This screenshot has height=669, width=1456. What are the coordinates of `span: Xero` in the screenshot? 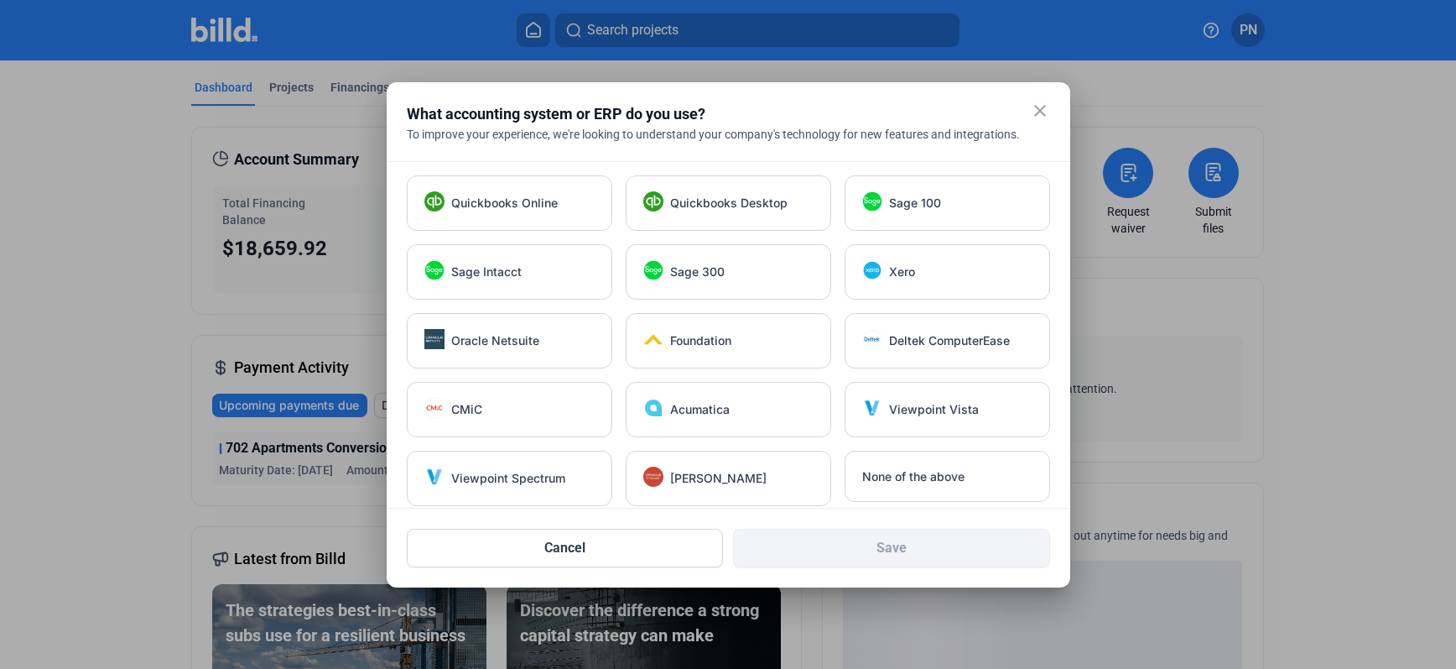 It's located at (902, 272).